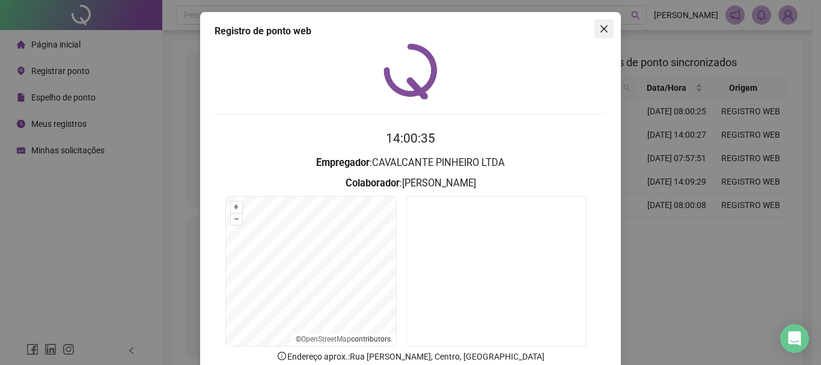 This screenshot has width=821, height=365. Describe the element at coordinates (282, 356) in the screenshot. I see `span: info-circle` at that location.